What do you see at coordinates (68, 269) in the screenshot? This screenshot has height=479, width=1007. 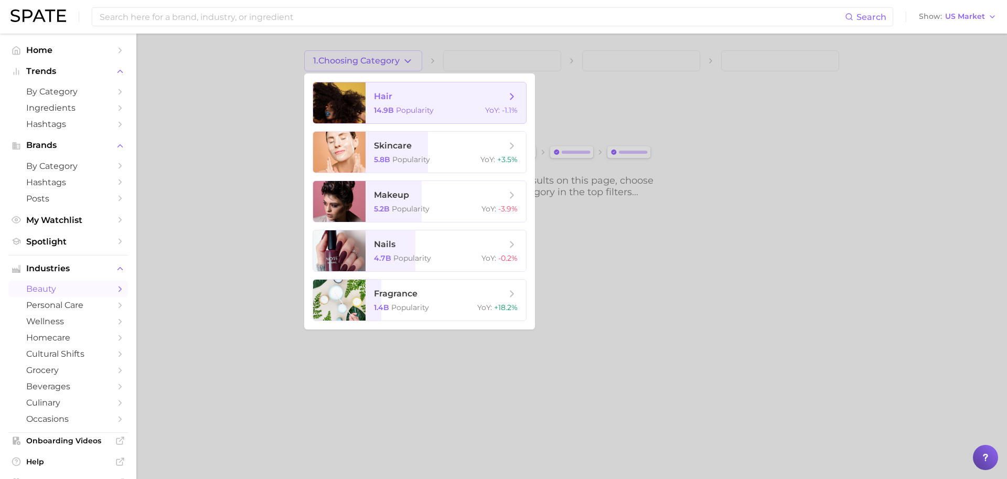 I see `button: Industries` at bounding box center [68, 269].